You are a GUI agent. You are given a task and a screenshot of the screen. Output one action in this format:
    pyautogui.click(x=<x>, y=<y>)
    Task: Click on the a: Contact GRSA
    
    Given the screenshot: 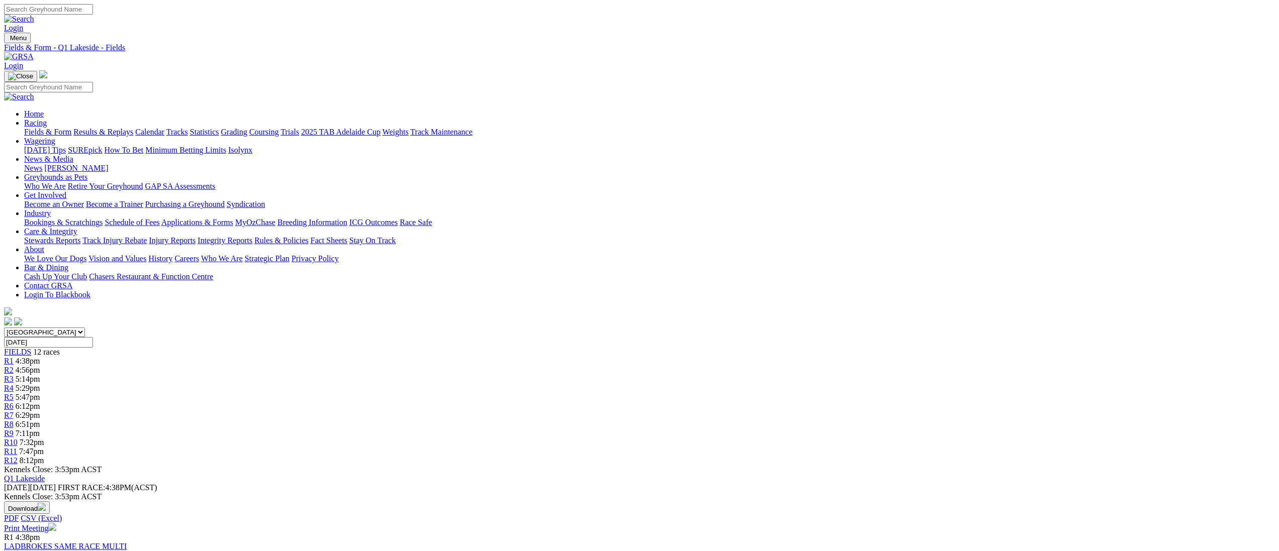 What is the action you would take?
    pyautogui.click(x=48, y=285)
    